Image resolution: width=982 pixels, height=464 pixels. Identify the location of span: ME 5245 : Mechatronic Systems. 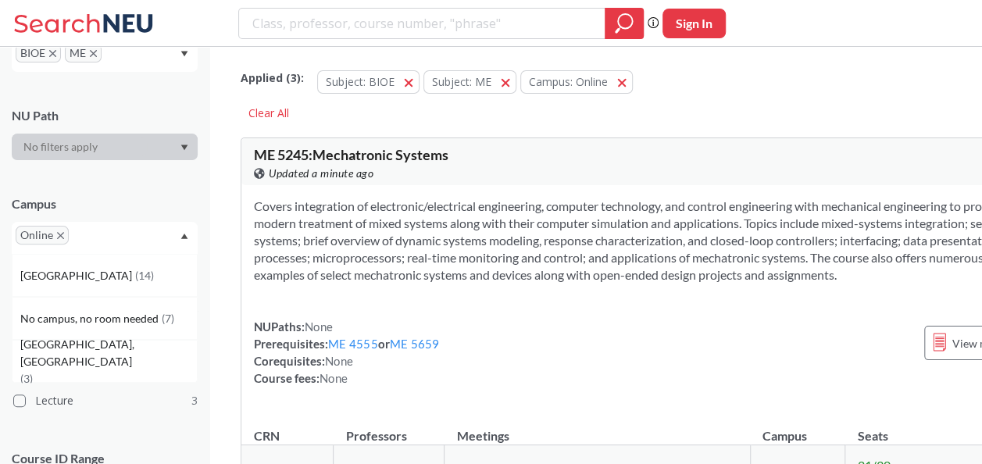
(351, 155).